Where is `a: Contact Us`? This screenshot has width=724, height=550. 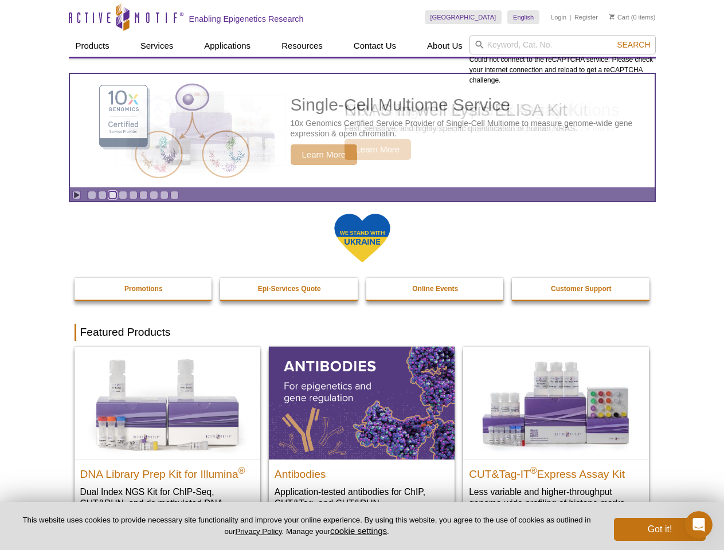
a: Contact Us is located at coordinates (375, 46).